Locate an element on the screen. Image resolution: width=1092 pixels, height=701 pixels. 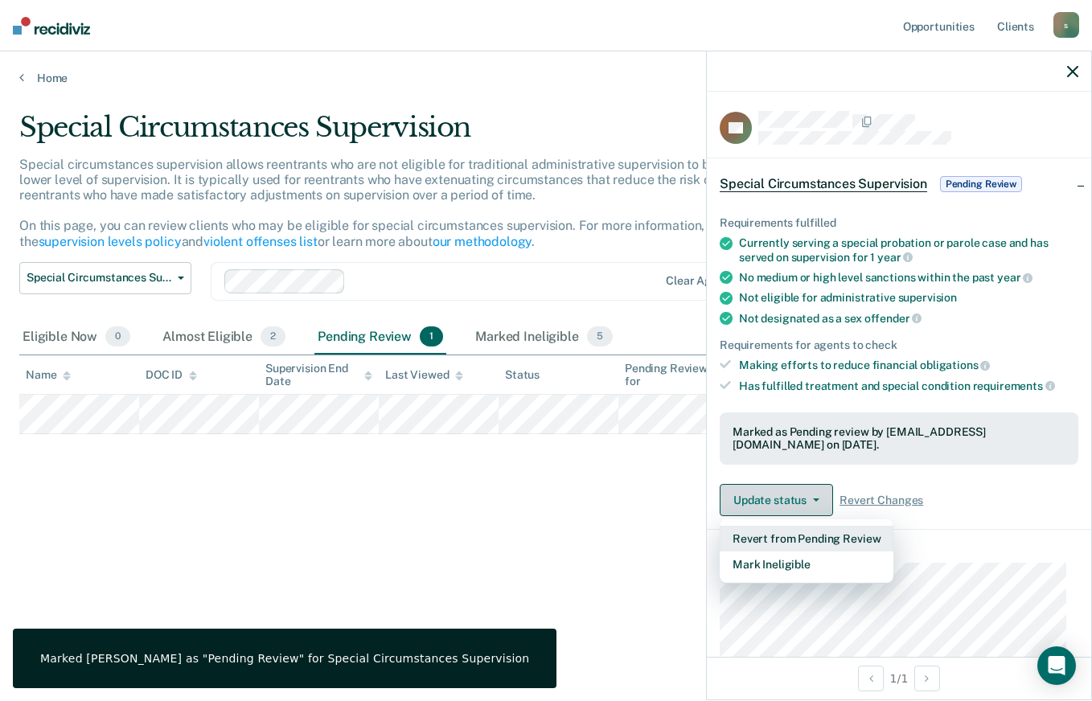
span: requirements is located at coordinates (1014, 386).